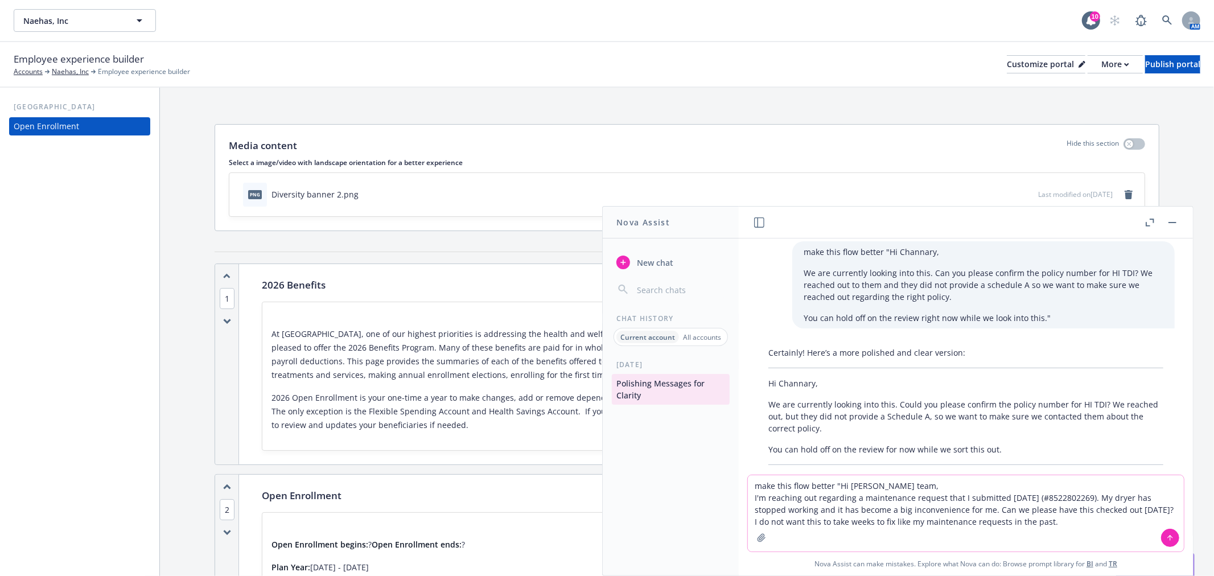 This screenshot has height=576, width=1214. What do you see at coordinates (1046, 64) in the screenshot?
I see `div: Customize portal` at bounding box center [1046, 64].